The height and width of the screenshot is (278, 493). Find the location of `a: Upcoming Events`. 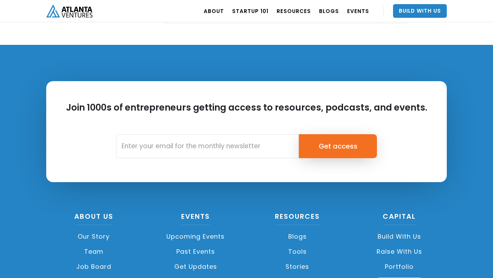

a: Upcoming Events is located at coordinates (196, 237).